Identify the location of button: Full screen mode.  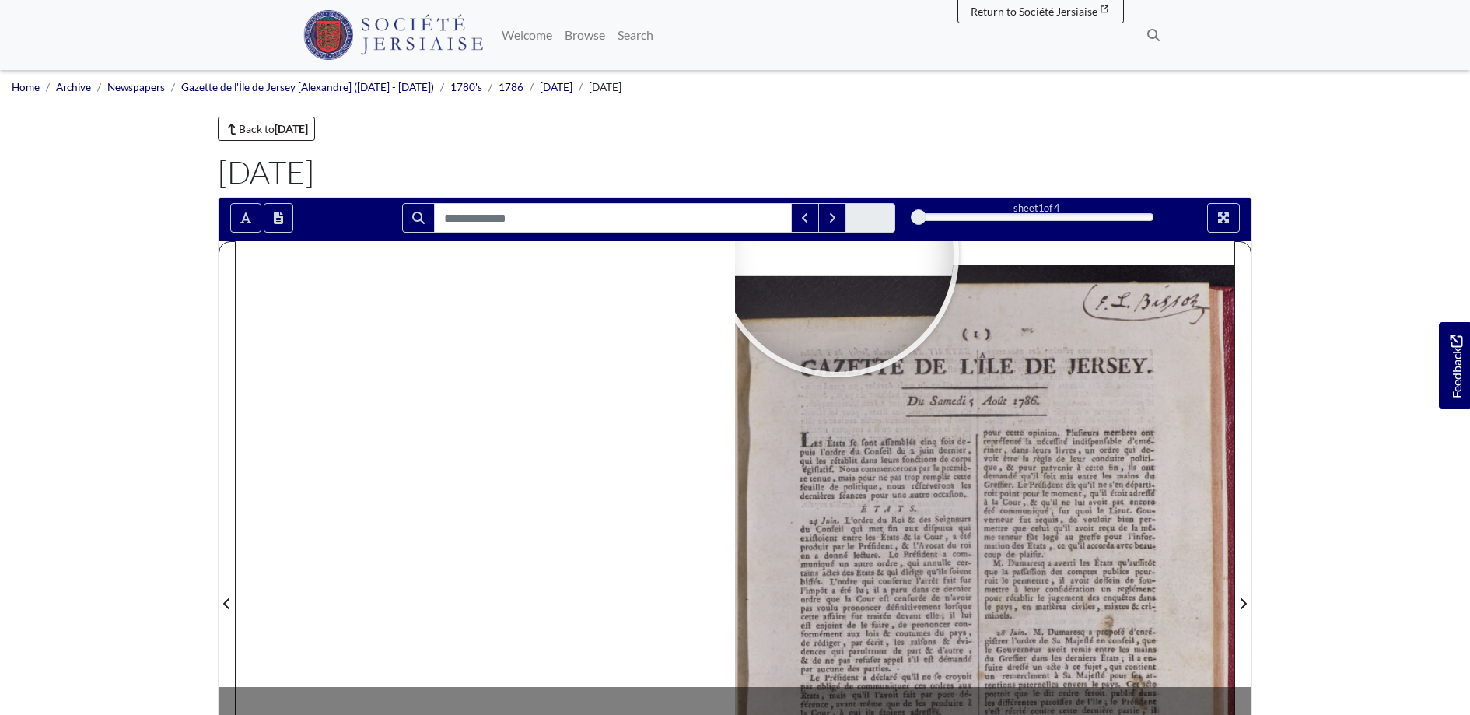
(1223, 218).